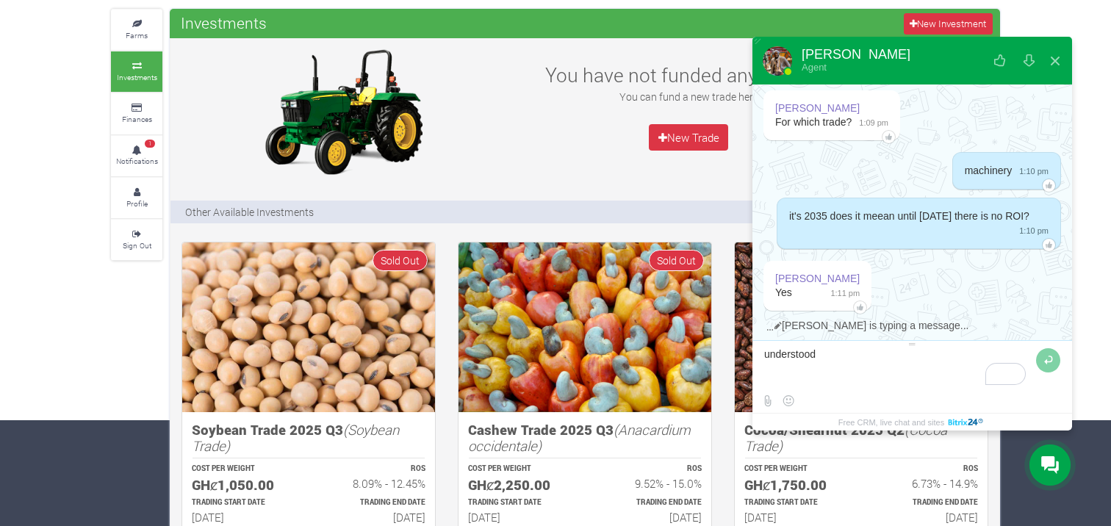 This screenshot has height=526, width=1111. What do you see at coordinates (223, 23) in the screenshot?
I see `span: Investments` at bounding box center [223, 23].